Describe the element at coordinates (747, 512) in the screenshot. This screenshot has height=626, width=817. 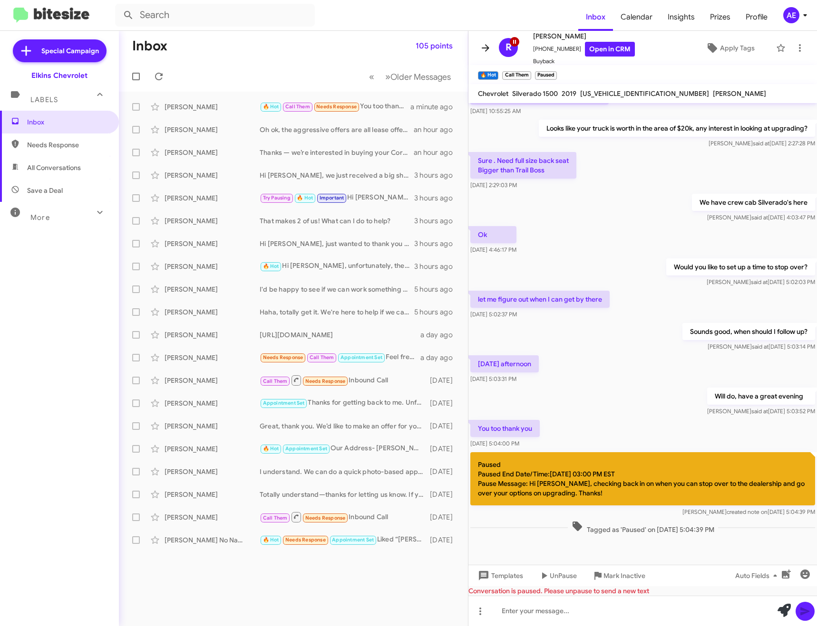
I see `span: created note on` at that location.